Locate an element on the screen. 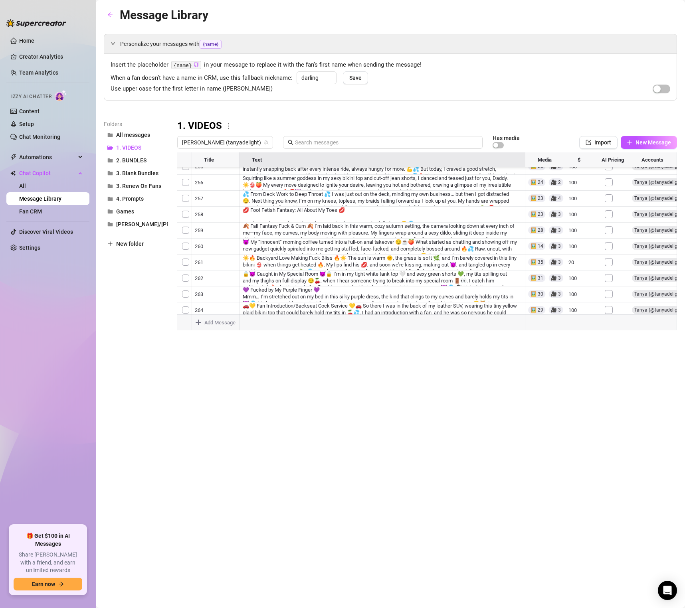 Image resolution: width=685 pixels, height=608 pixels. button: 3. Renew On Fans is located at coordinates (136, 186).